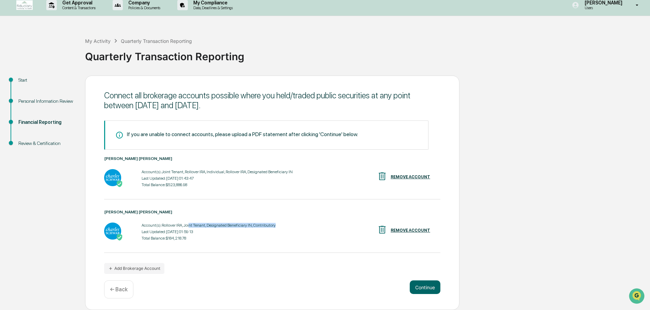 The image size is (650, 310). What do you see at coordinates (272, 100) in the screenshot?
I see `div: Connect all brokerage accounts possible where you held/traded public securities at any point betw...` at bounding box center [272, 100].